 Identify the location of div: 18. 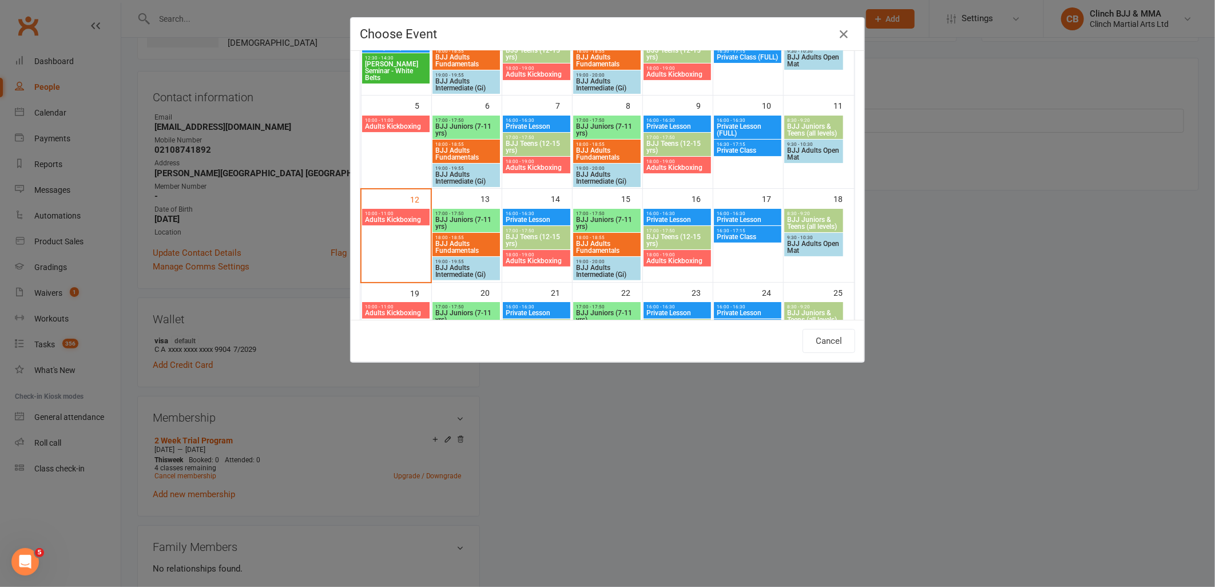
(844, 198).